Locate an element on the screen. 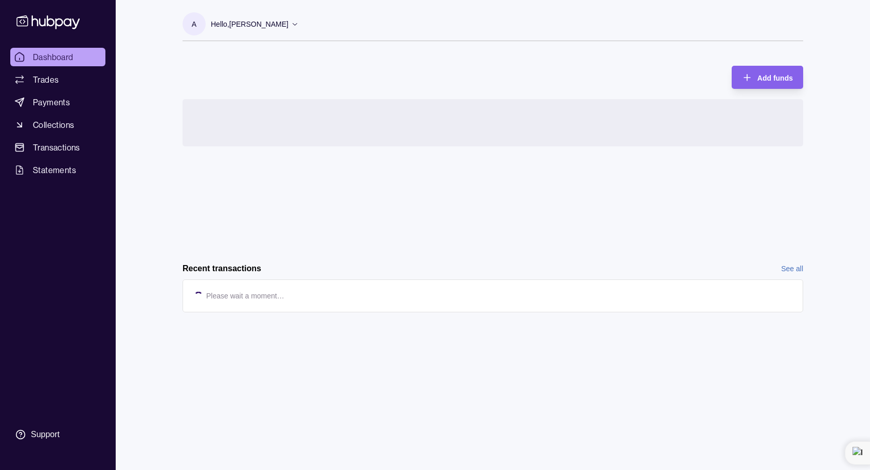 The image size is (870, 470). span: Collections is located at coordinates (53, 125).